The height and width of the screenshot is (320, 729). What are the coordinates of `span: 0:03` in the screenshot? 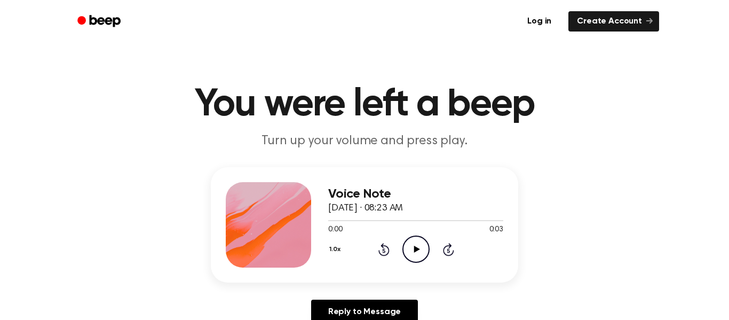 It's located at (497, 230).